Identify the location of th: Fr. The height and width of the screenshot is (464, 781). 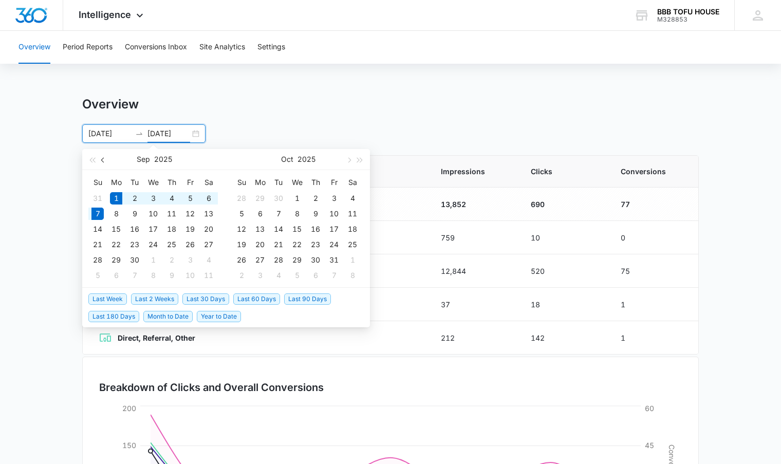
(334, 182).